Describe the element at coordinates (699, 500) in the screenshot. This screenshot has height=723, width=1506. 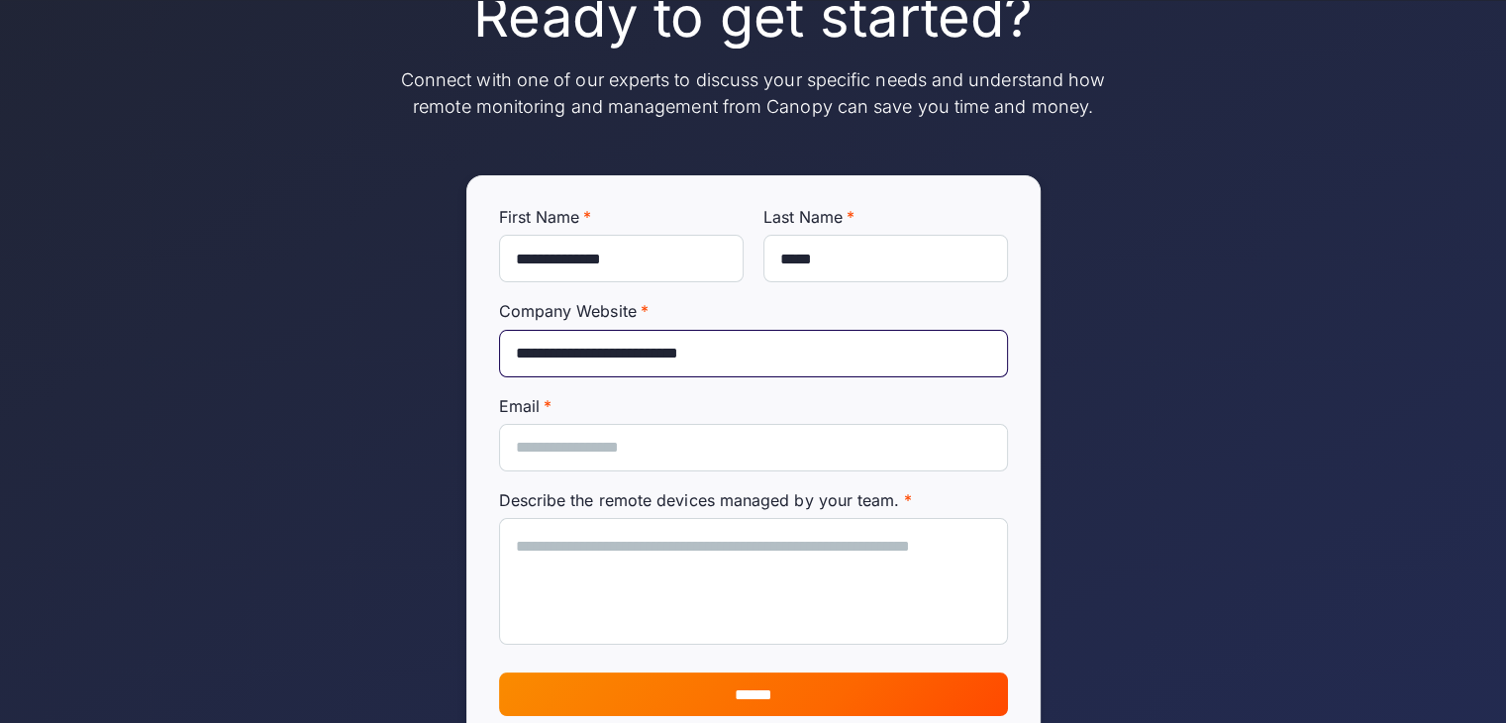
I see `span: Describe the remote devices managed by your team.` at that location.